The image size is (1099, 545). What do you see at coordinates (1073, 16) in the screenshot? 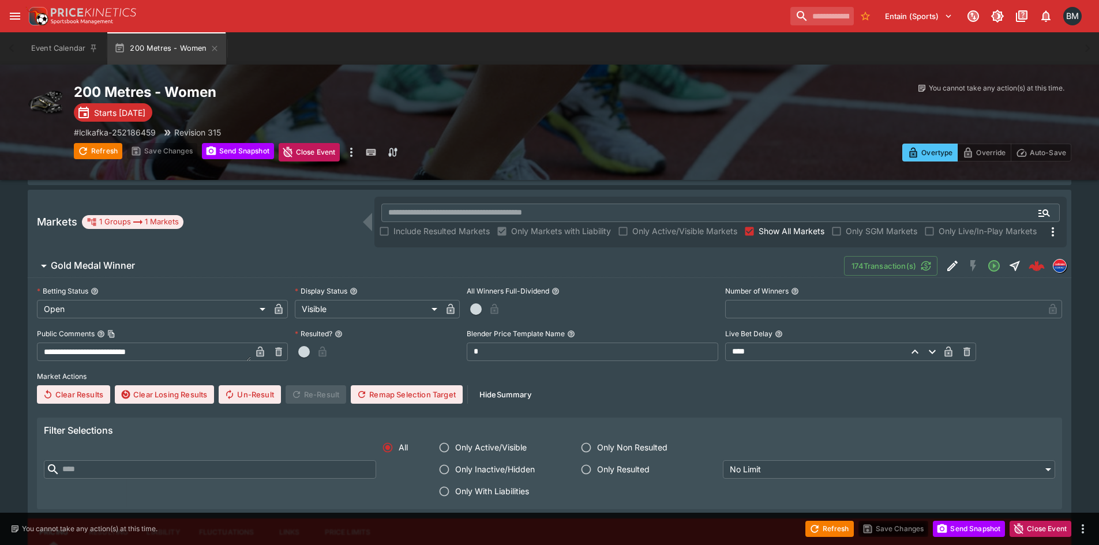
I see `div: Byron Monk` at bounding box center [1073, 16].